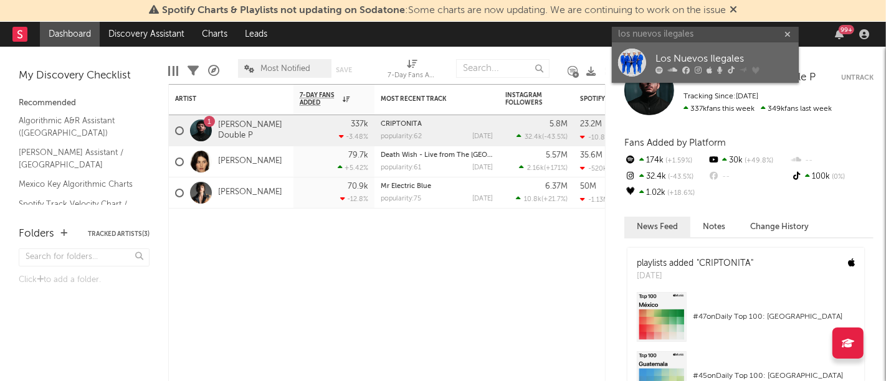 The width and height of the screenshot is (886, 381). What do you see at coordinates (838, 177) in the screenshot?
I see `span: 0 %` at bounding box center [838, 177].